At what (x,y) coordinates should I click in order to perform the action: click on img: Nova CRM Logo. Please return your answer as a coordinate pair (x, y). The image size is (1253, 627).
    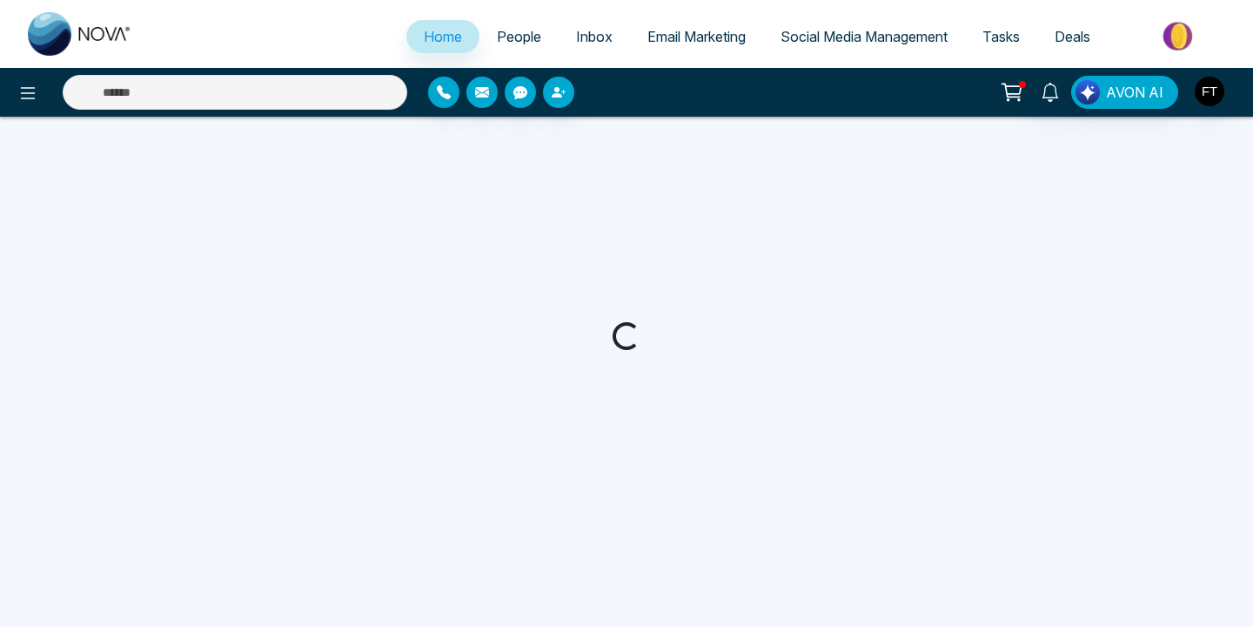
    Looking at the image, I should click on (80, 34).